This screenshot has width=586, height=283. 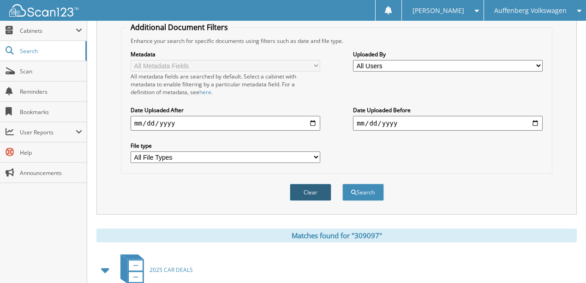 I want to click on legend: Additional Document Filters, so click(x=179, y=27).